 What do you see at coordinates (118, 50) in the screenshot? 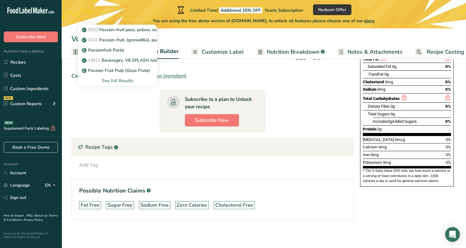
I see `a: Passionfruit Purée` at bounding box center [118, 50].